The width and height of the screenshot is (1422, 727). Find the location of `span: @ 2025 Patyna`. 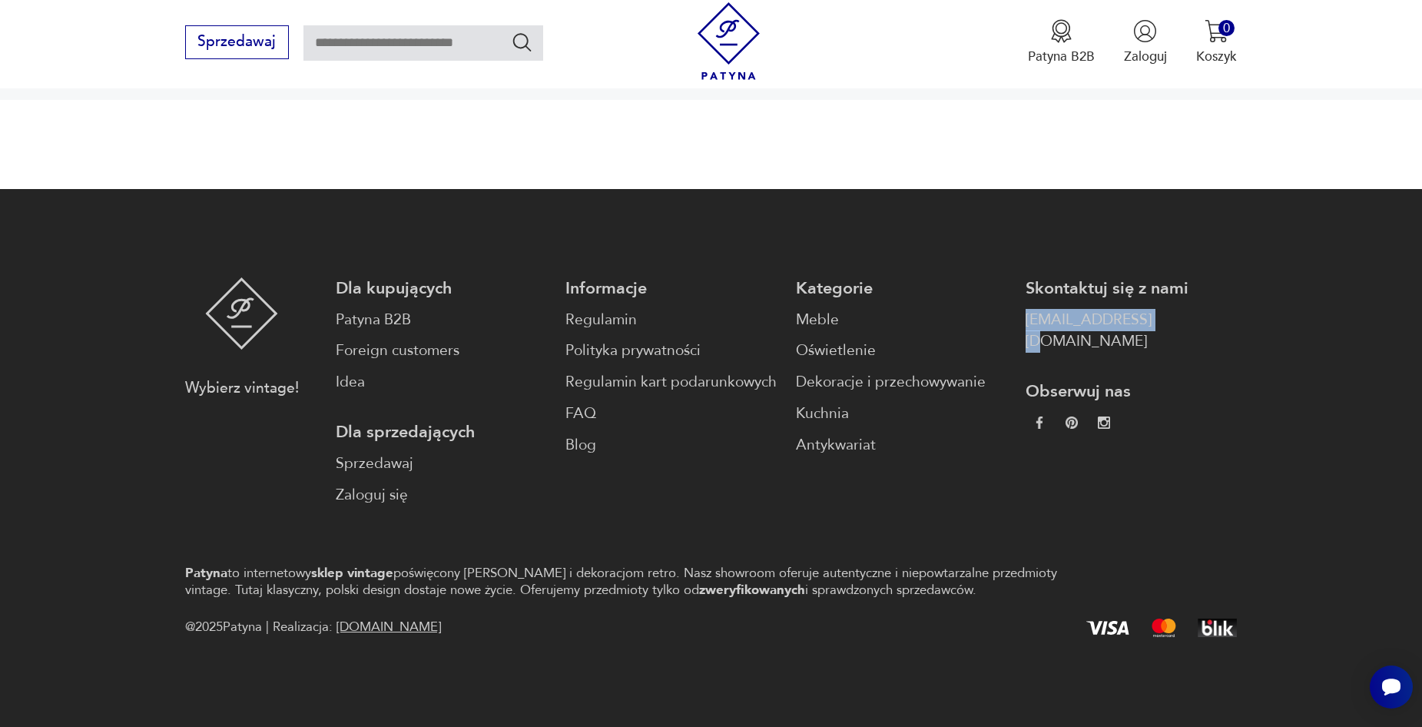

span: @ 2025 Patyna is located at coordinates (223, 627).